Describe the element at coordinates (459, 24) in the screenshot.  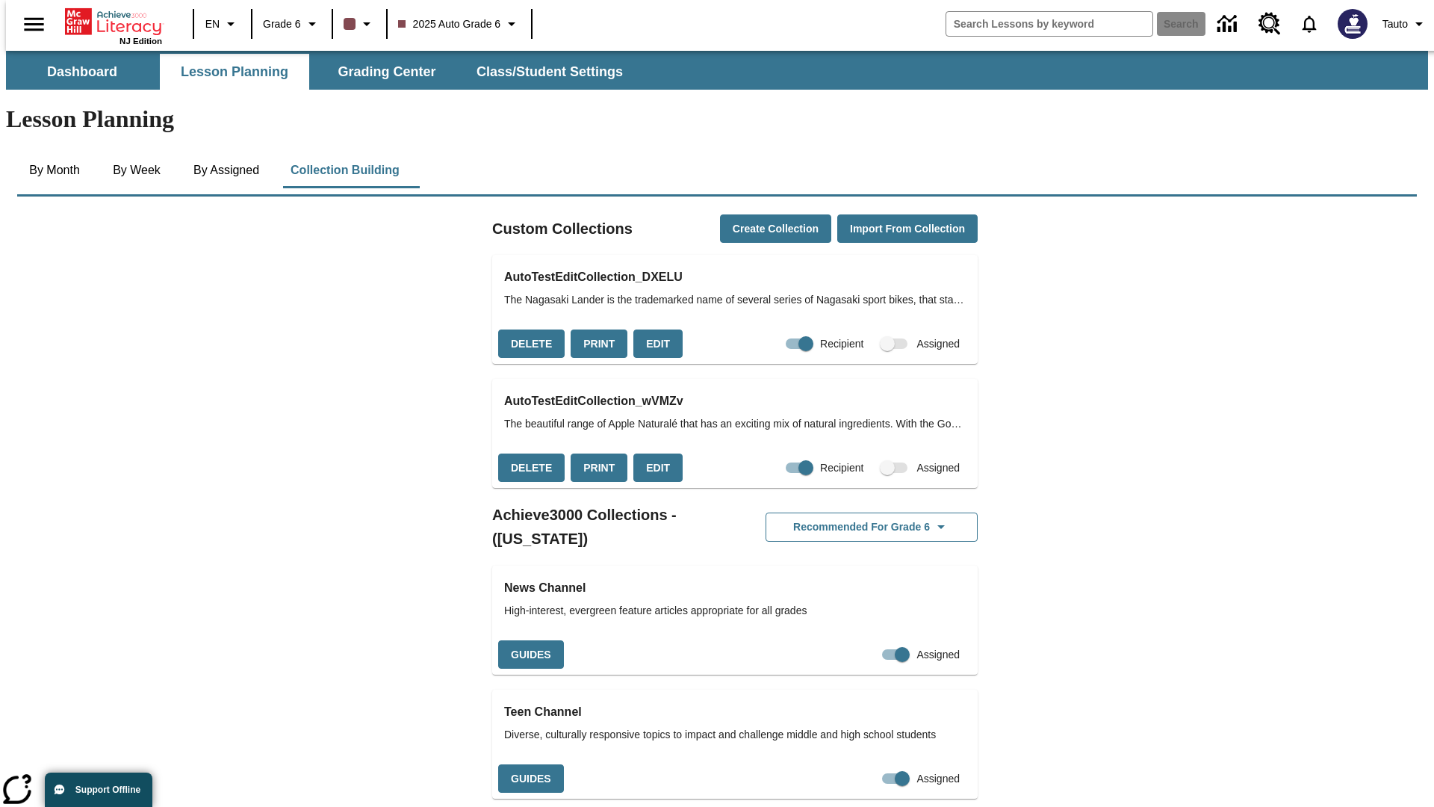
I see `button: Class: 2025 Auto Grade 6, Select your class` at that location.